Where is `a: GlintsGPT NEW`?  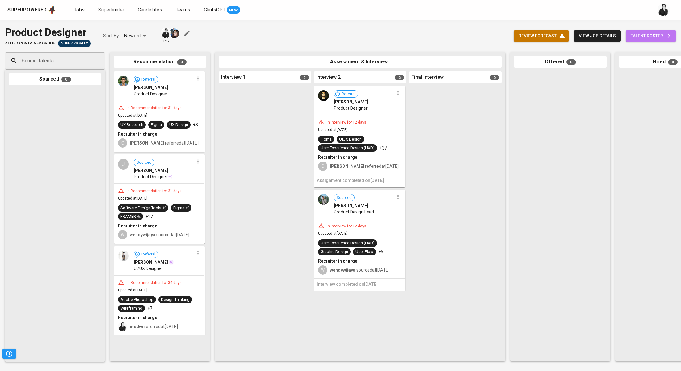
a: GlintsGPT NEW is located at coordinates (222, 10).